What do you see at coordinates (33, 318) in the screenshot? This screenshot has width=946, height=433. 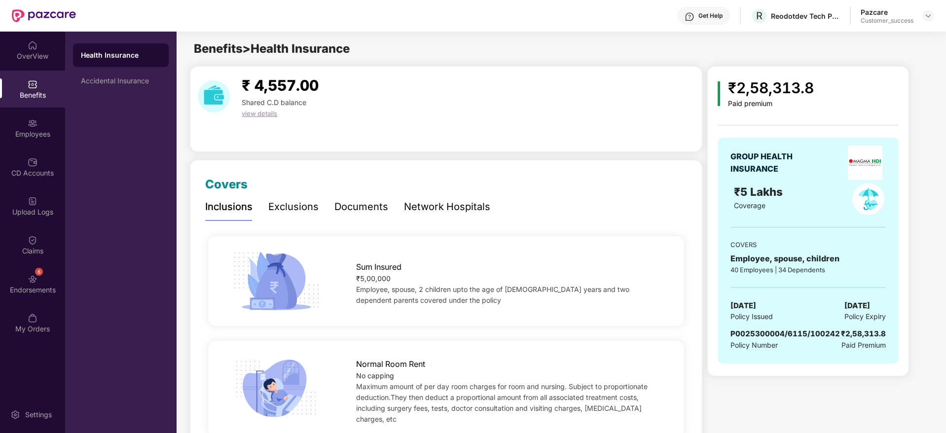 I see `img: svg+xml;base64,PHN2ZyBpZD0iTXlfT3JkZXJzIiBkYXRhLW5hbWU9Ik15IE9yZGVycyIgeG1sbnM9Imh0dHA6Ly93d3cudz...` at bounding box center [33, 318].